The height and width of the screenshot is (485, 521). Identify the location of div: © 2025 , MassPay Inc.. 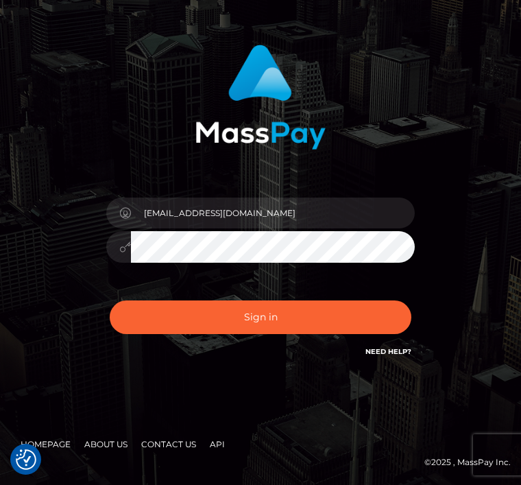
(261, 462).